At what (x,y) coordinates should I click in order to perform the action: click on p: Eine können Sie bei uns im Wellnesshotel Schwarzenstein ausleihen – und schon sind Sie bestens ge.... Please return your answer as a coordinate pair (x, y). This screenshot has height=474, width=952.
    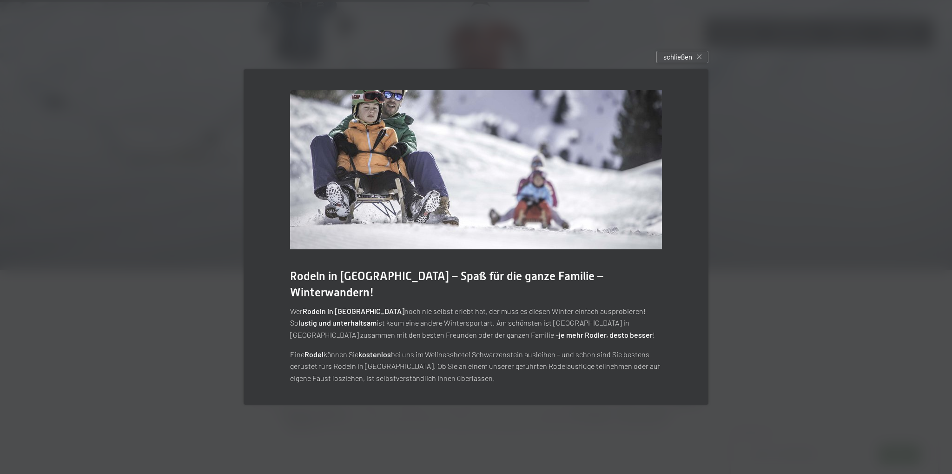
    Looking at the image, I should click on (476, 366).